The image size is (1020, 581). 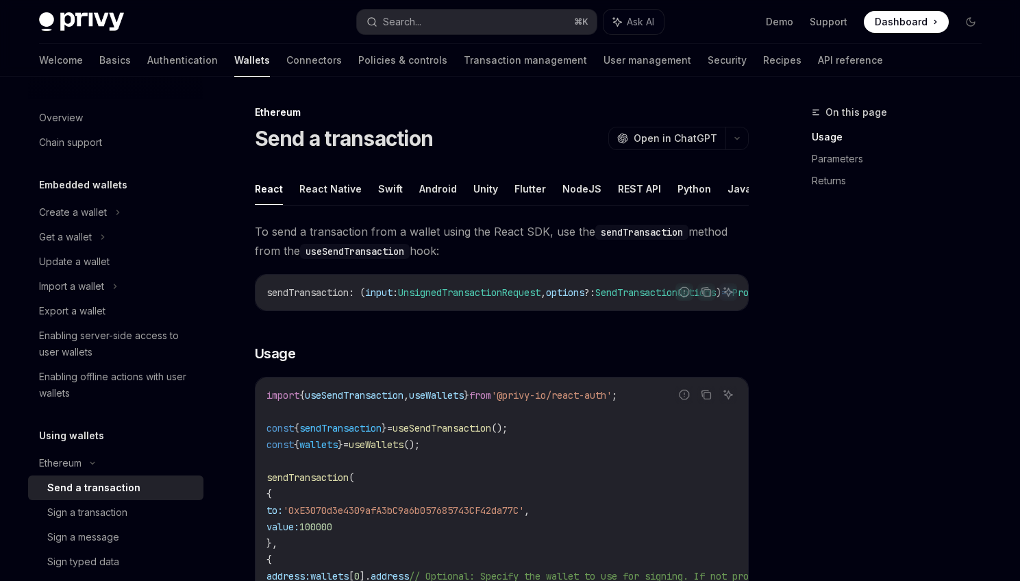 What do you see at coordinates (582, 188) in the screenshot?
I see `button: NodeJS` at bounding box center [582, 188].